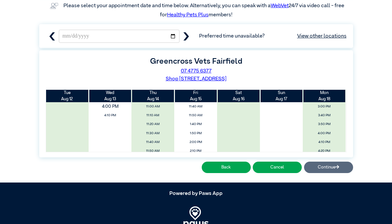  What do you see at coordinates (196, 96) in the screenshot?
I see `th: Aug 15` at bounding box center [196, 96].